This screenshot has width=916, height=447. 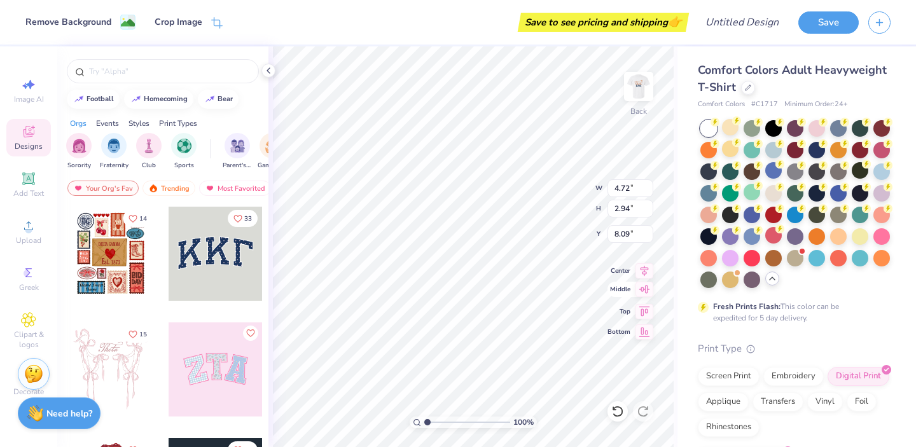 What do you see at coordinates (29, 392) in the screenshot?
I see `span: Decorate` at bounding box center [29, 392].